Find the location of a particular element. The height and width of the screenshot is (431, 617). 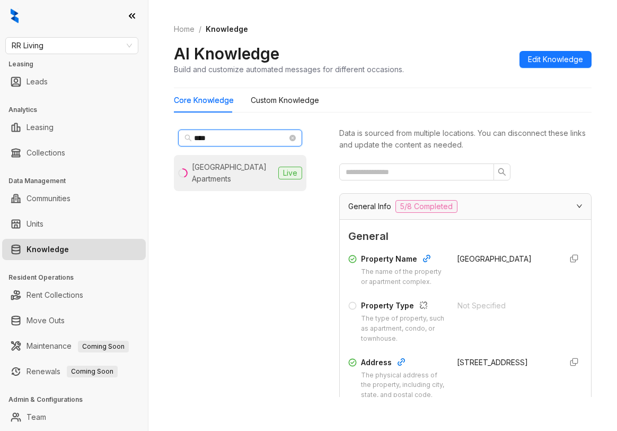

h3: Analytics is located at coordinates (78, 110).